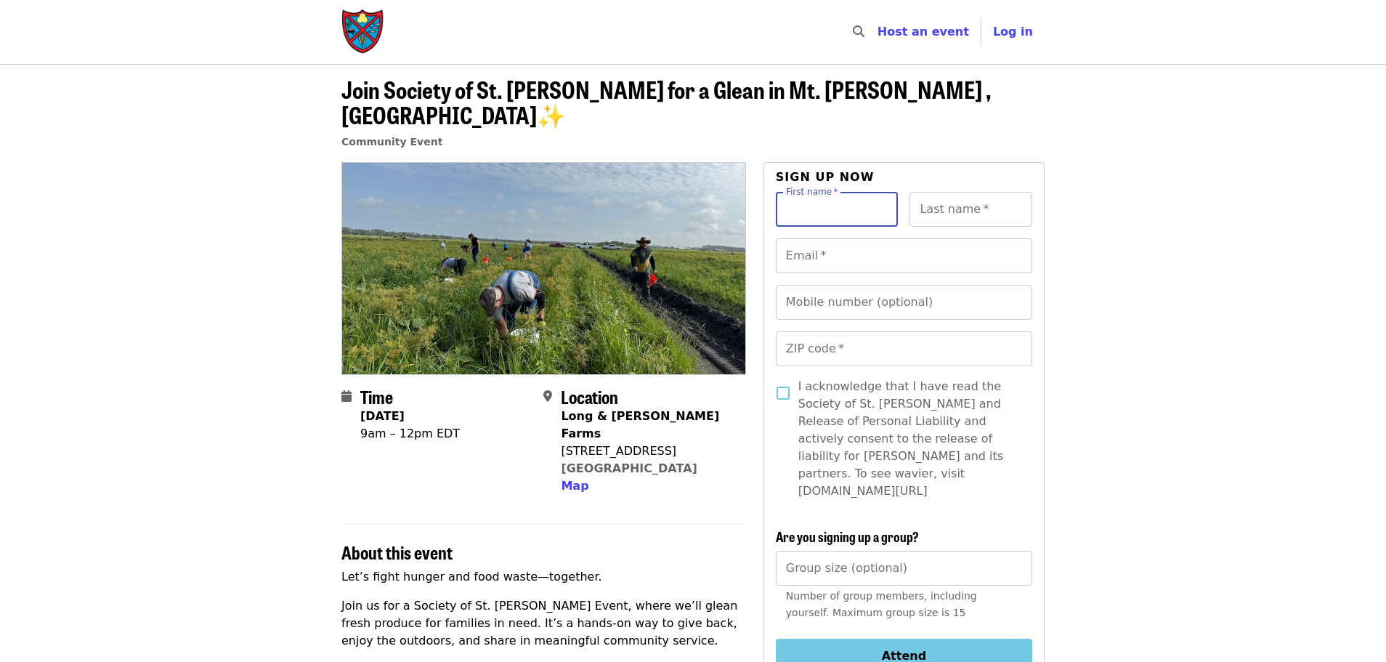 The image size is (1386, 662). I want to click on input: Last name, so click(970, 209).